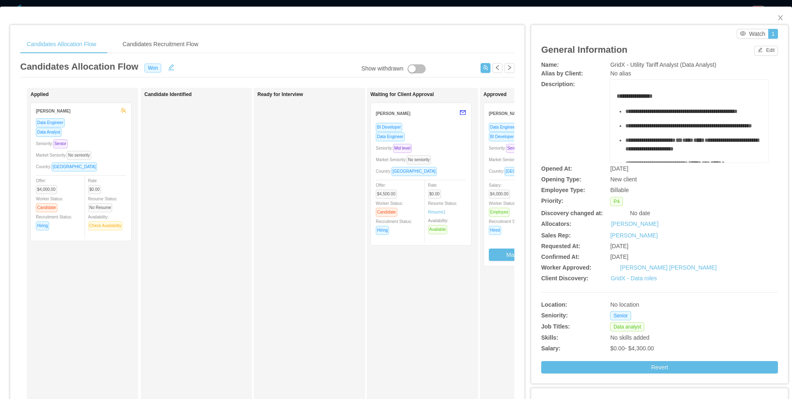 This screenshot has height=399, width=792. I want to click on span: Check Availability, so click(106, 226).